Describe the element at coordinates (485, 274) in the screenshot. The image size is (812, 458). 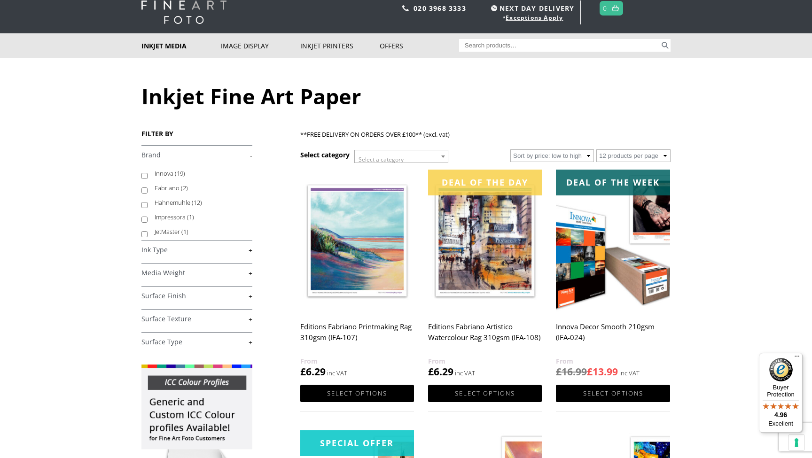
I see `a: Deal of the day Editions Fabriano Artistico Watercolour Rag 310gsm (IFA-108) £6.29` at that location.